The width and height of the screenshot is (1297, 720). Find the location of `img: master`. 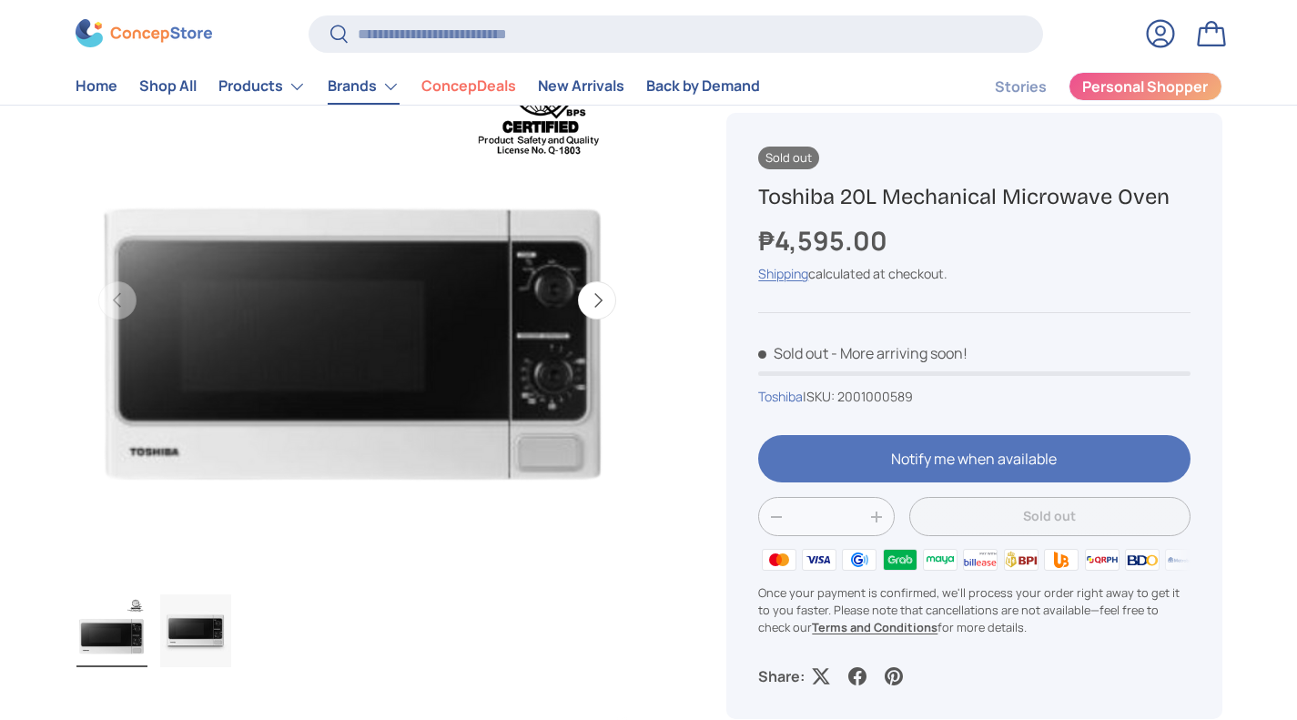

img: master is located at coordinates (778, 560).